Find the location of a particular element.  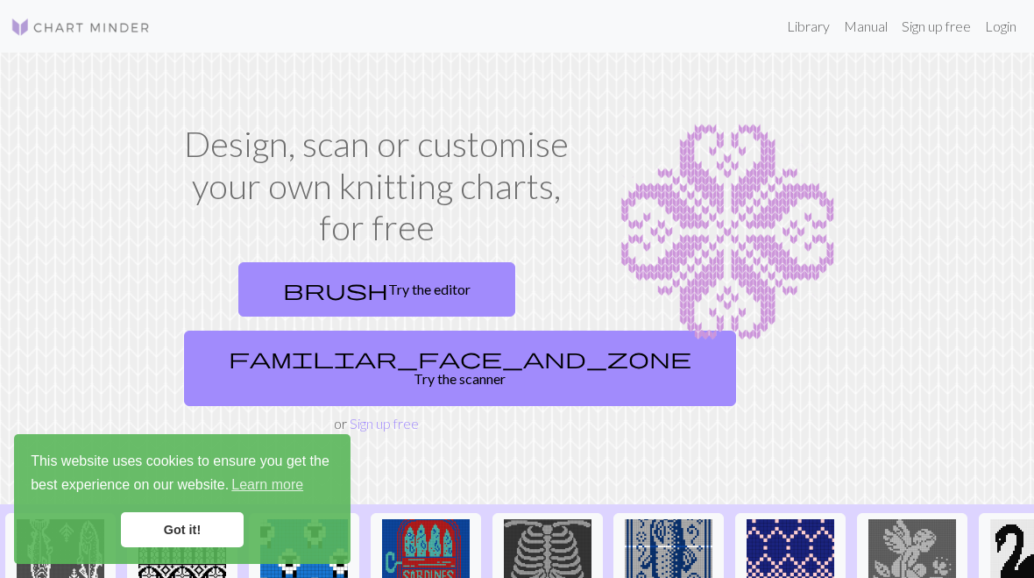

div: cookieconsent is located at coordinates (182, 499).